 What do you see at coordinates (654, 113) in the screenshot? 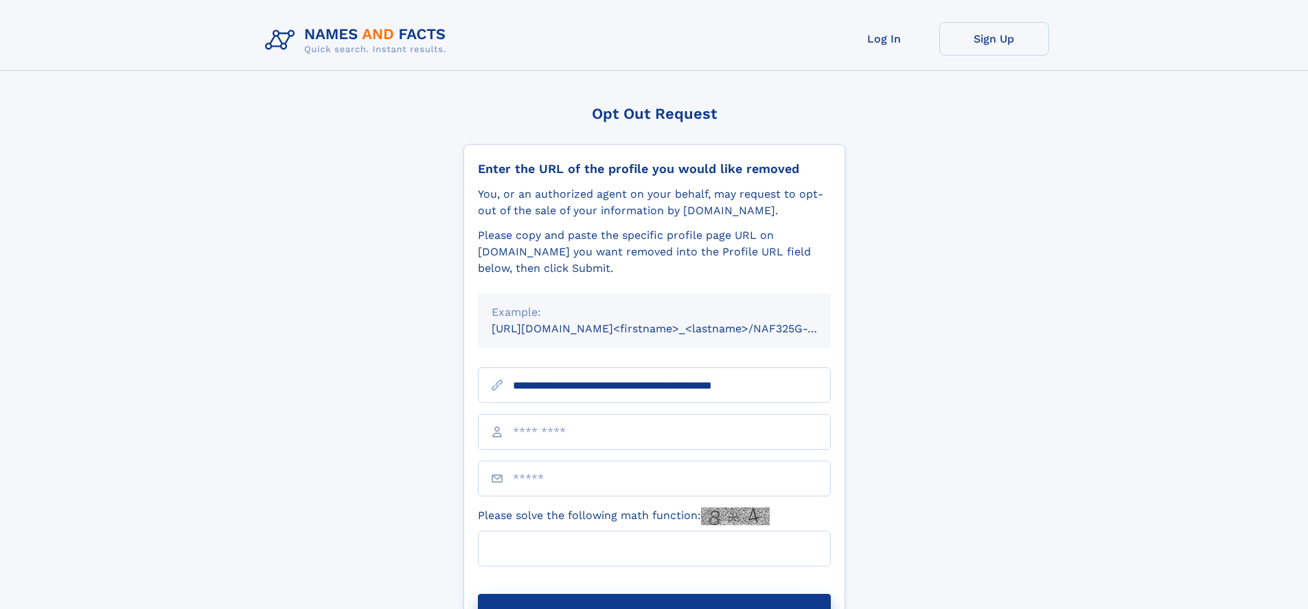
I see `div: Opt Out Request` at bounding box center [654, 113].